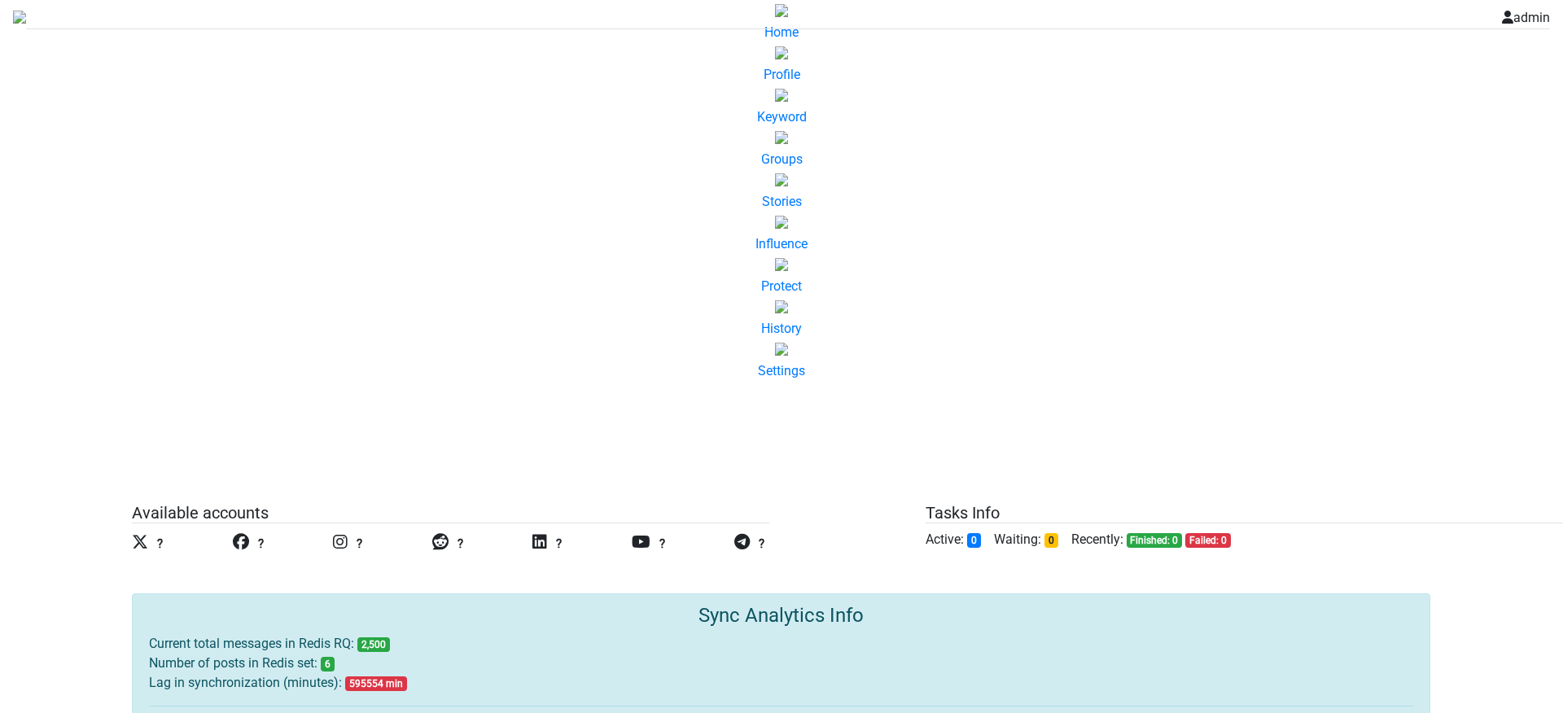  Describe the element at coordinates (20, 17) in the screenshot. I see `img: dots.png` at that location.